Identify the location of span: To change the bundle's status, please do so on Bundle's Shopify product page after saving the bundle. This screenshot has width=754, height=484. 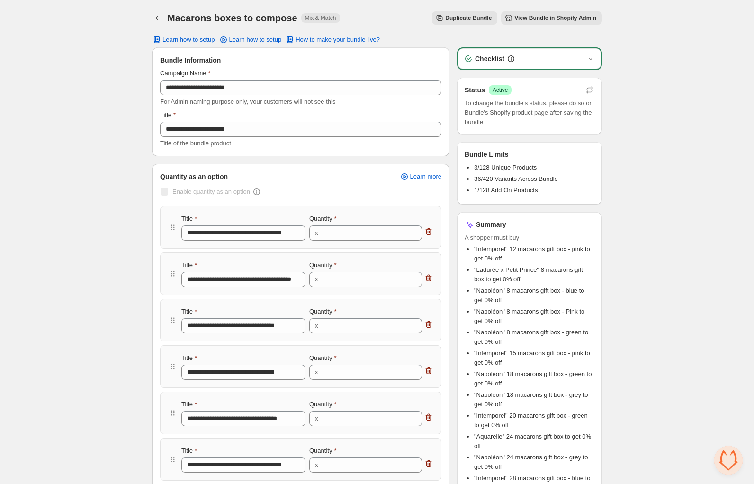
(529, 113).